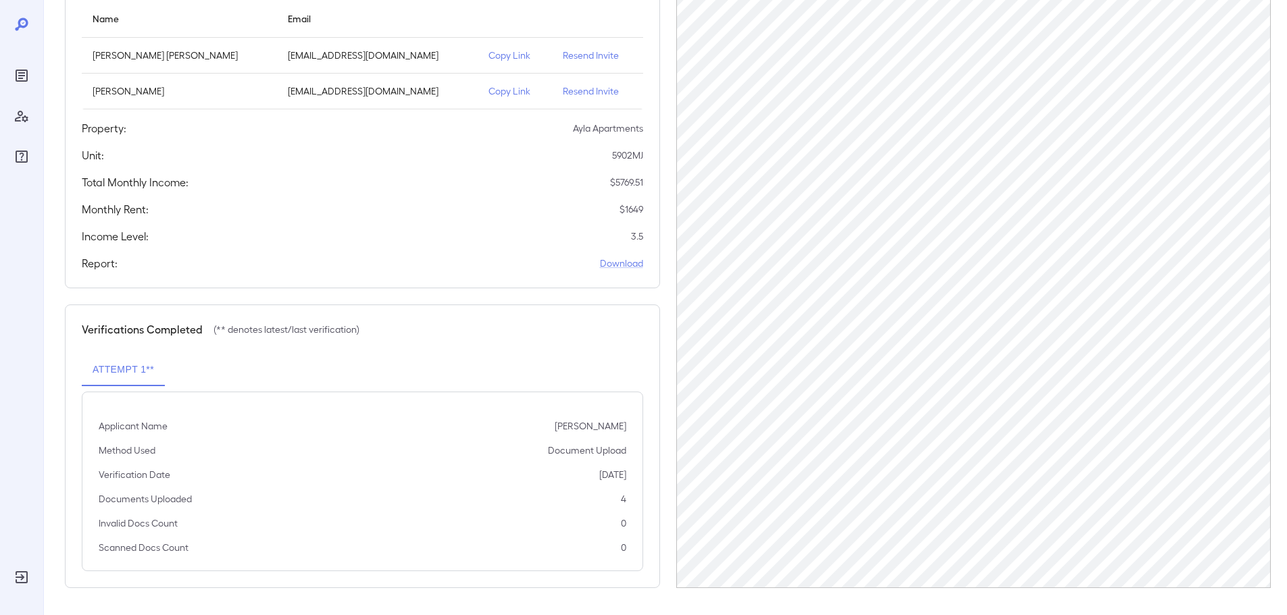  Describe the element at coordinates (22, 578) in the screenshot. I see `div: Log Out` at that location.